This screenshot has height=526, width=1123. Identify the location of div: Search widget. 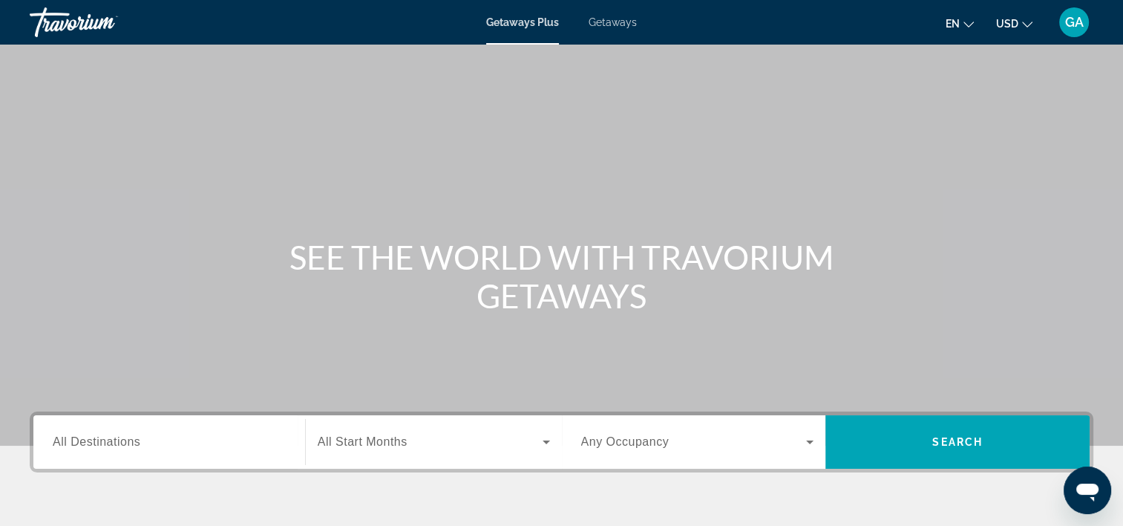
(561, 442).